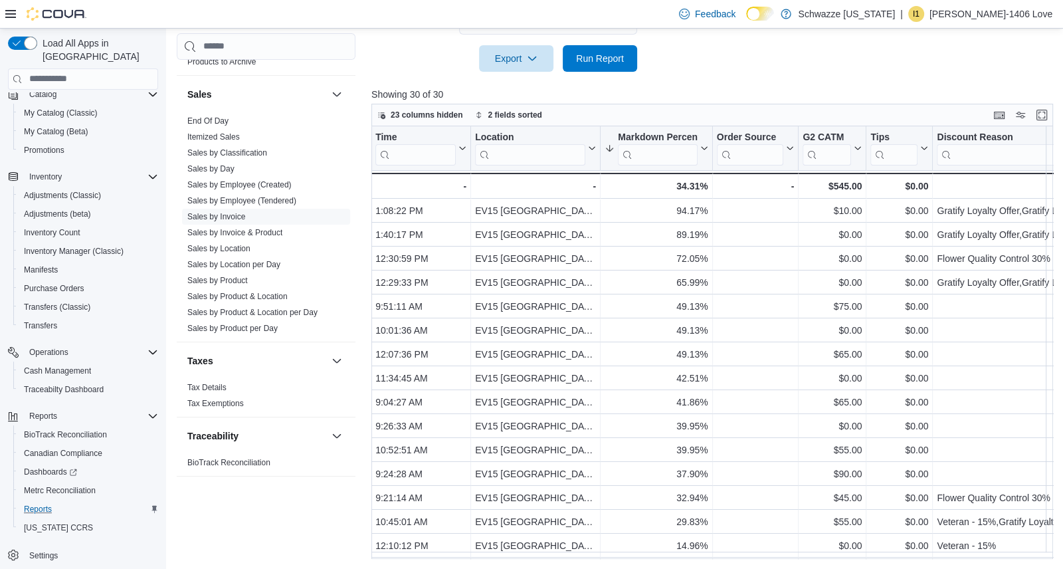  Describe the element at coordinates (45, 177) in the screenshot. I see `button: Inventory` at that location.